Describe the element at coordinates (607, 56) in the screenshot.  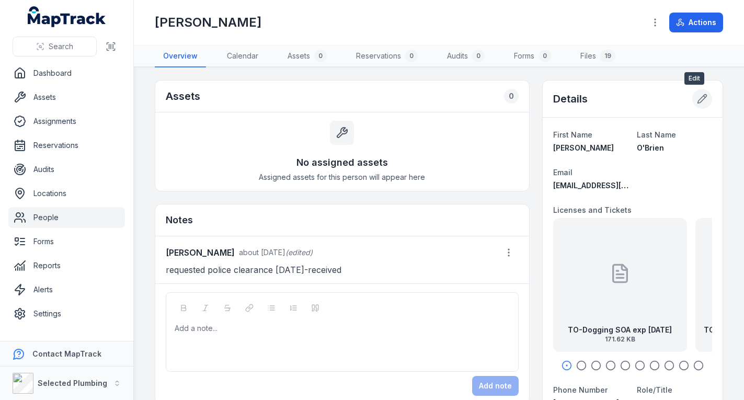
I see `div: 19` at that location.